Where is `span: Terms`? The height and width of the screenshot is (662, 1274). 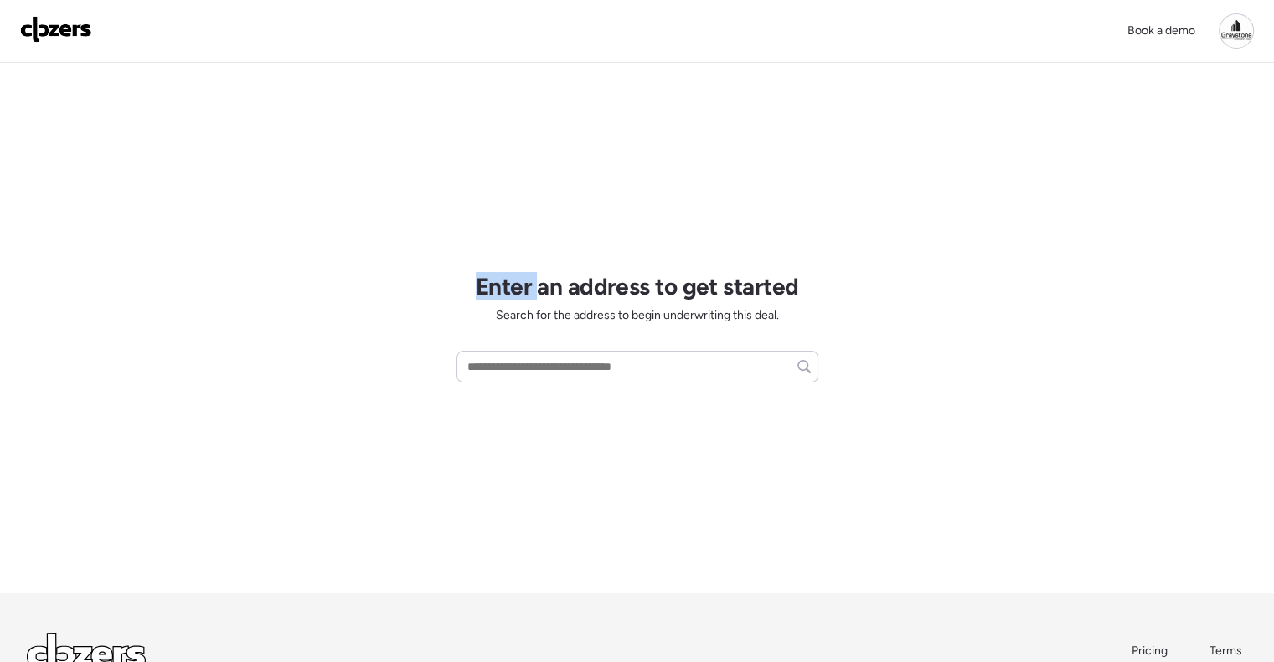 span: Terms is located at coordinates (1225, 651).